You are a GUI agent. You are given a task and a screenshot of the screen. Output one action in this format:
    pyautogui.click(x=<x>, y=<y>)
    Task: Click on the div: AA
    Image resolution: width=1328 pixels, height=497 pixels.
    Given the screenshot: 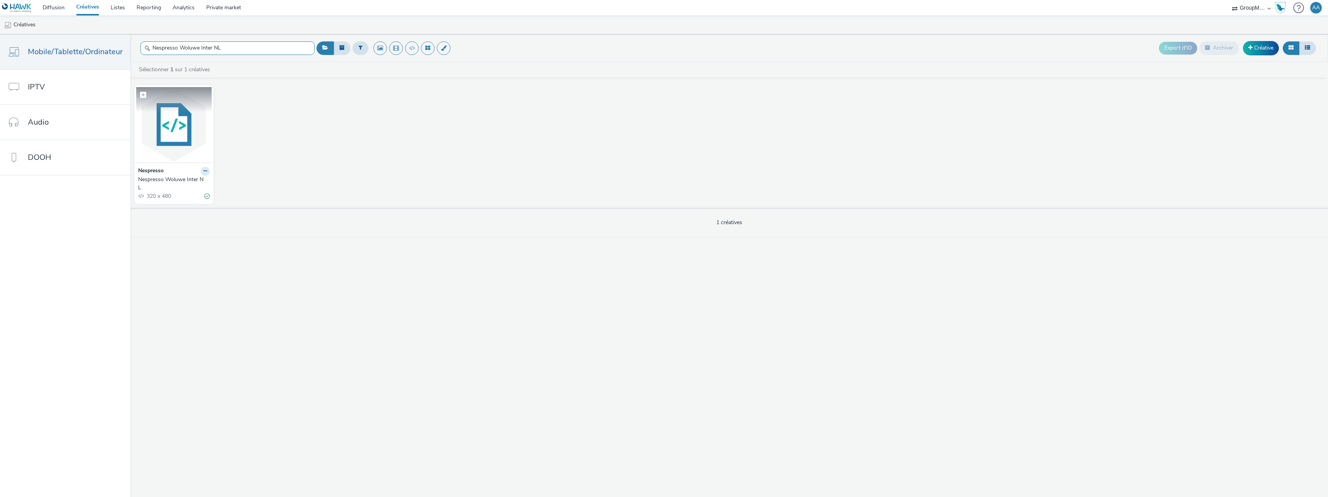 What is the action you would take?
    pyautogui.click(x=1316, y=8)
    